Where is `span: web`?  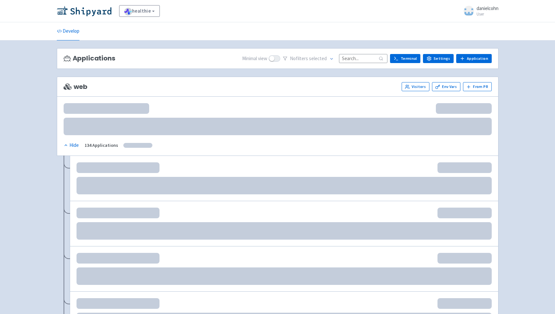
span: web is located at coordinates (76, 87).